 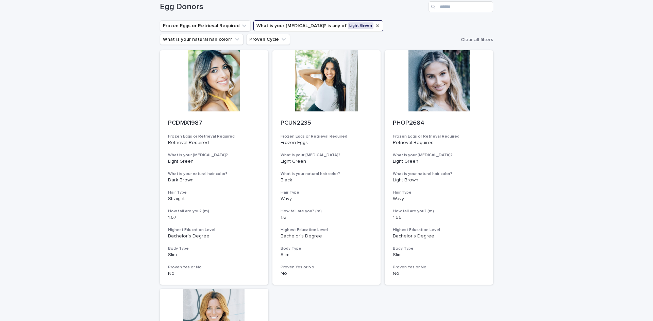 What do you see at coordinates (461, 7) in the screenshot?
I see `input: Search` at bounding box center [461, 7].